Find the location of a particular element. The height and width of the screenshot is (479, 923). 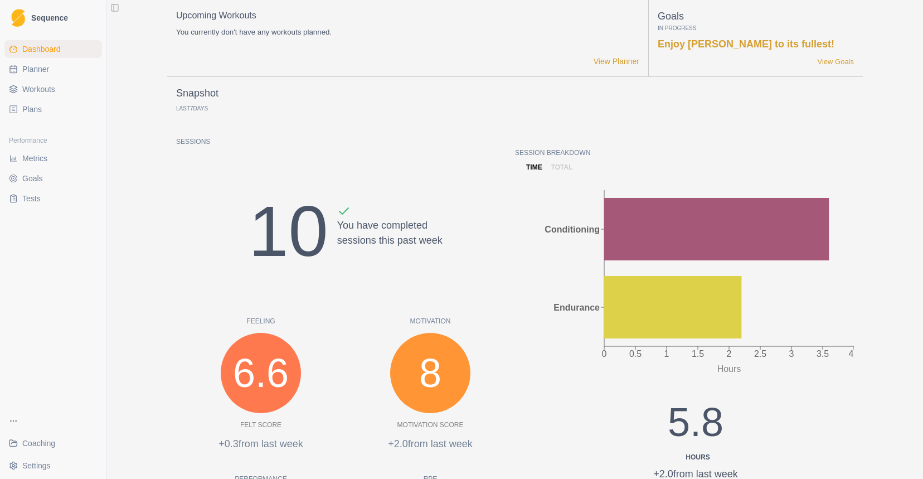

p: +2.0 from last week is located at coordinates (430, 444).